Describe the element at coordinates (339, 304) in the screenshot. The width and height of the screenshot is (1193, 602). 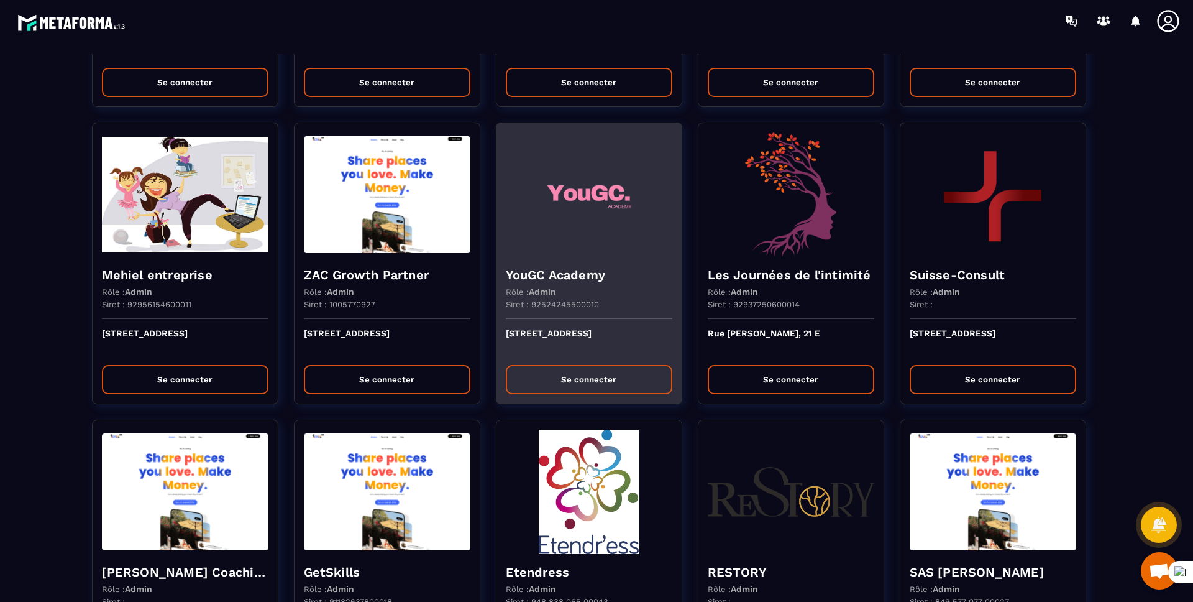
I see `p: Siret : 1005770927` at that location.